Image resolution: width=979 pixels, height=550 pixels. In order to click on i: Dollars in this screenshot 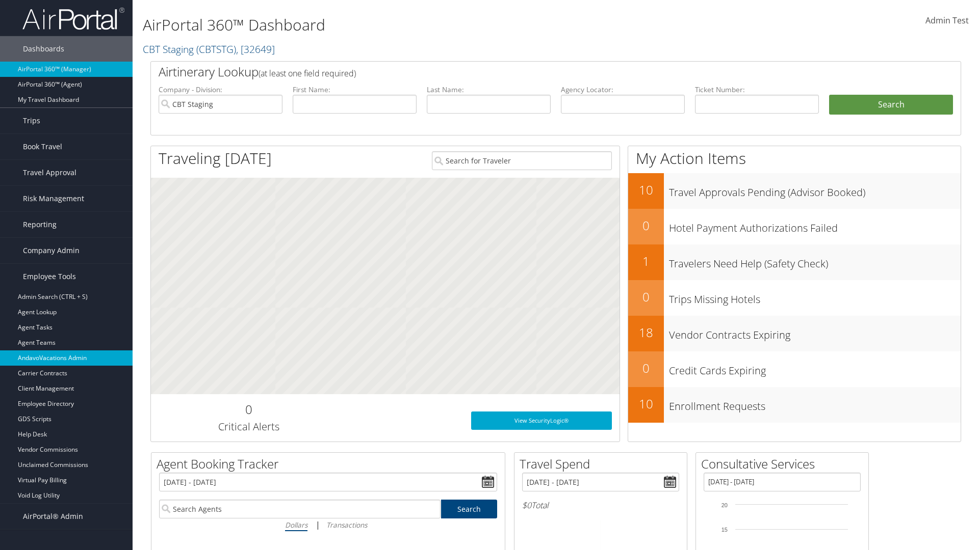, I will do `click(296, 525)`.